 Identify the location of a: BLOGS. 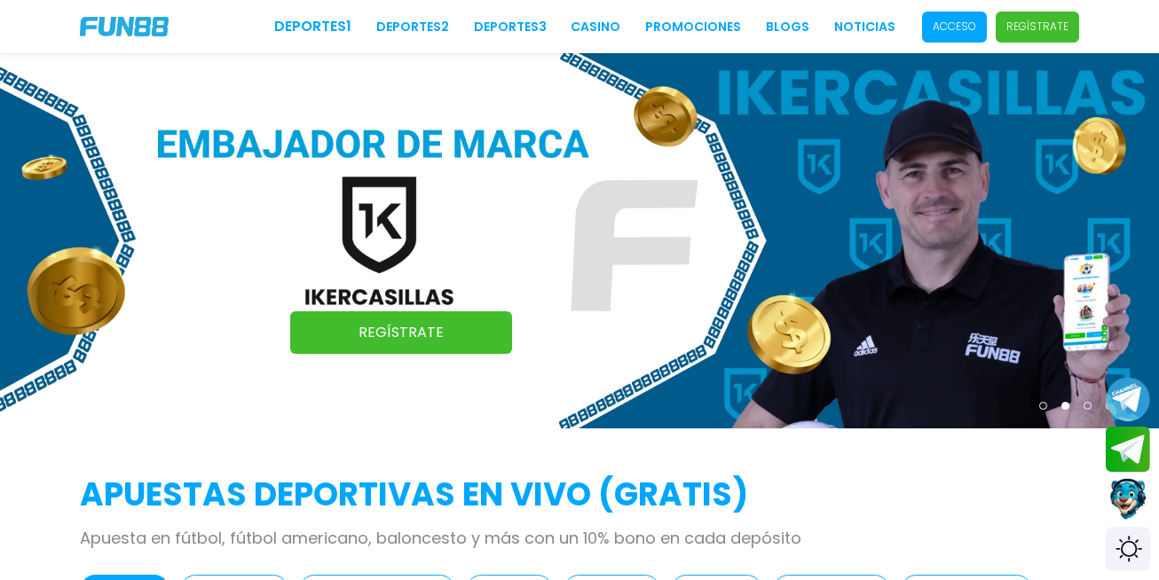
(787, 27).